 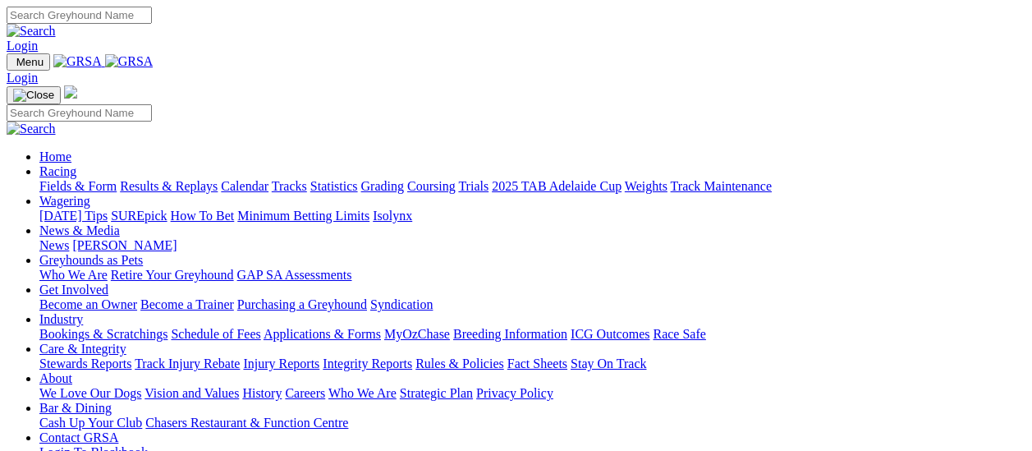 What do you see at coordinates (79, 437) in the screenshot?
I see `a: Contact GRSA` at bounding box center [79, 437].